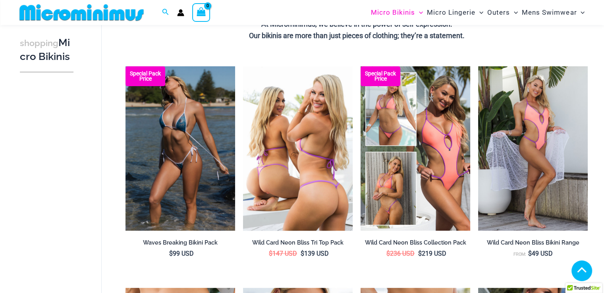  What do you see at coordinates (298, 244) in the screenshot?
I see `a: Wild Card Neon Bliss Tri Top Pack` at bounding box center [298, 244].